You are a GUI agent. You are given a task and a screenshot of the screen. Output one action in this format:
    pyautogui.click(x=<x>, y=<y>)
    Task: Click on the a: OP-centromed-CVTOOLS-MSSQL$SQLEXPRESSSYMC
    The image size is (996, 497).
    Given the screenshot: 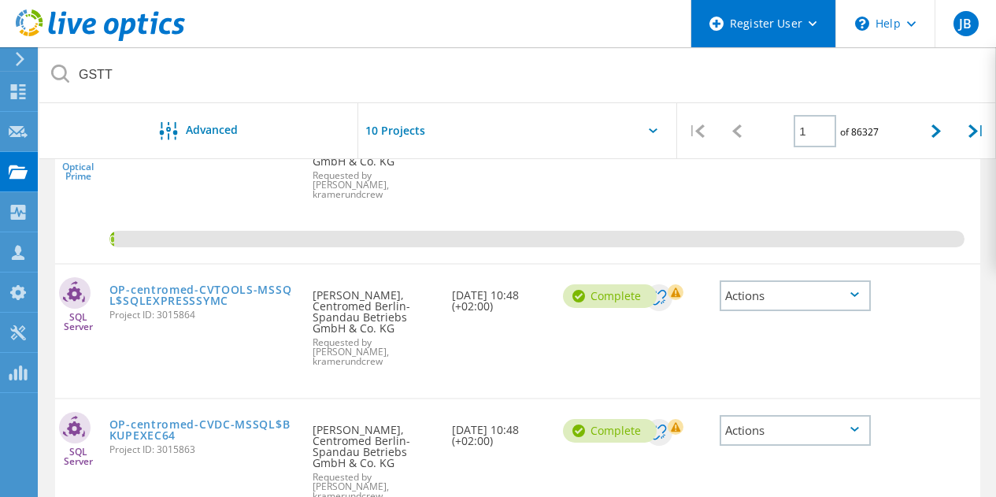 What is the action you would take?
    pyautogui.click(x=203, y=295)
    